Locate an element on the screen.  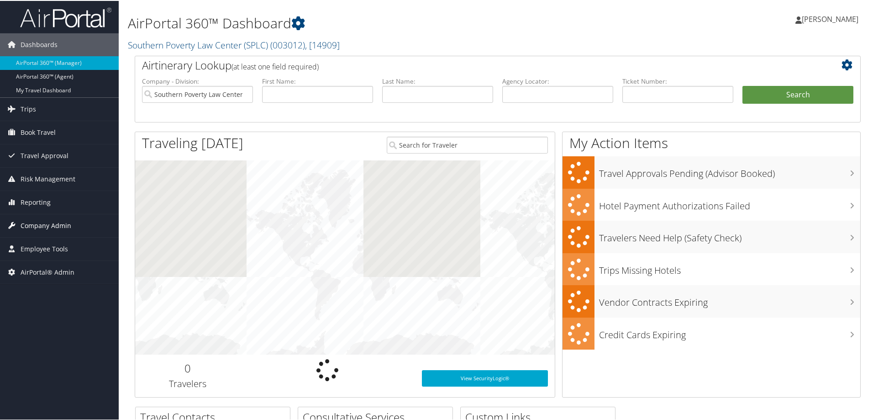
a: Southern Poverty Law Center (SPLC) is located at coordinates (234, 44).